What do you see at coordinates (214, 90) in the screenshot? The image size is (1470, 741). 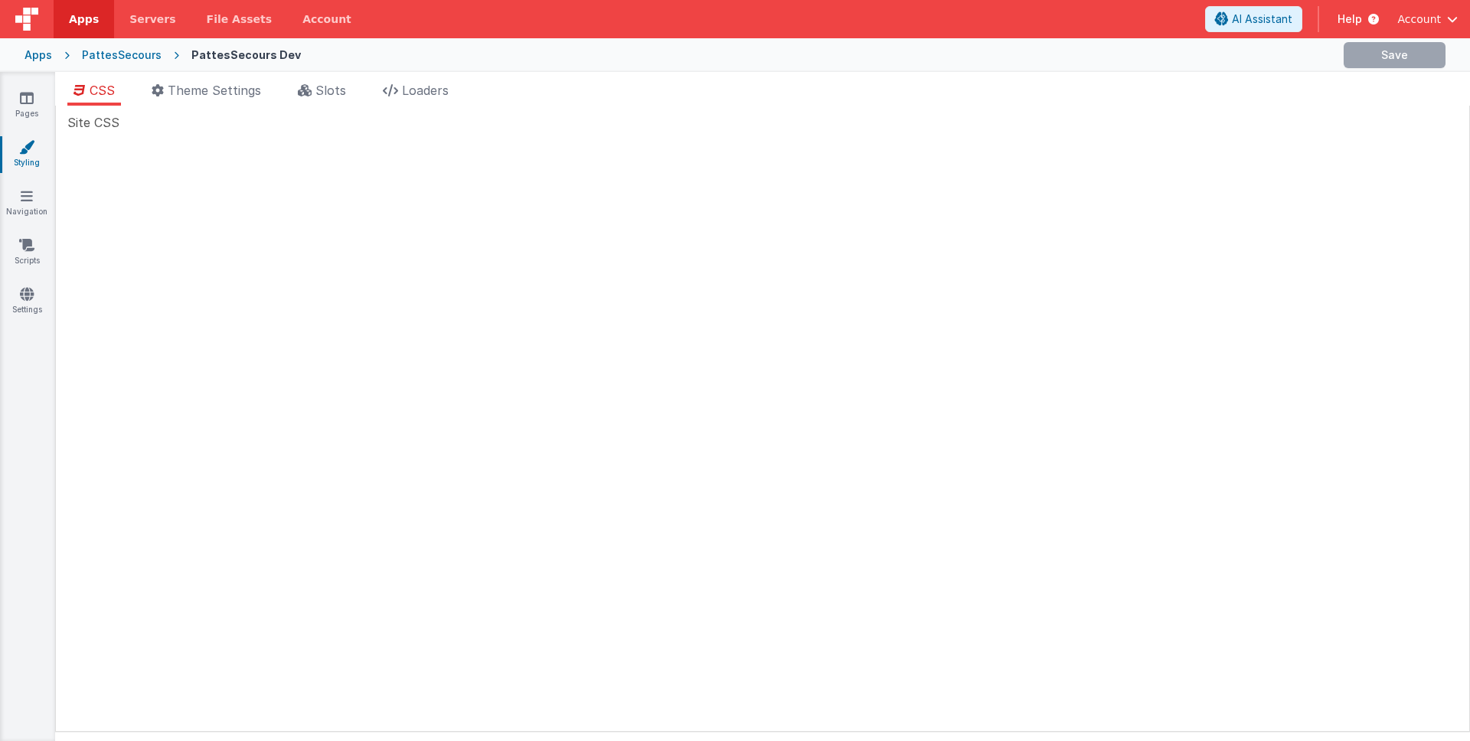 I see `span: Theme Settings` at bounding box center [214, 90].